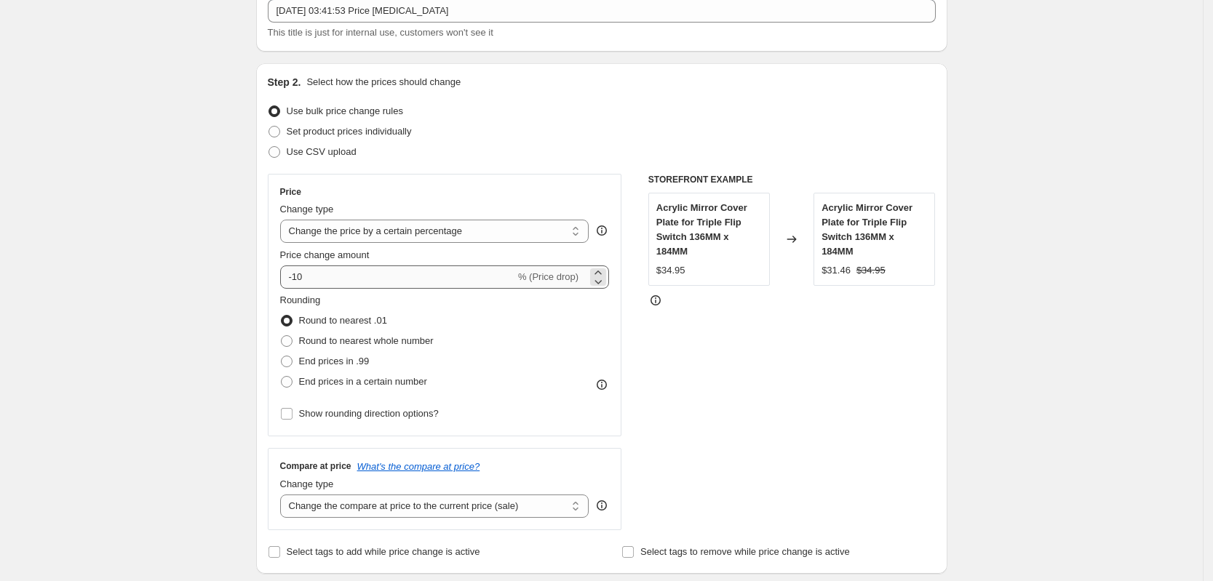 The height and width of the screenshot is (581, 1213). What do you see at coordinates (836, 271) in the screenshot?
I see `div: $31.46` at bounding box center [836, 271].